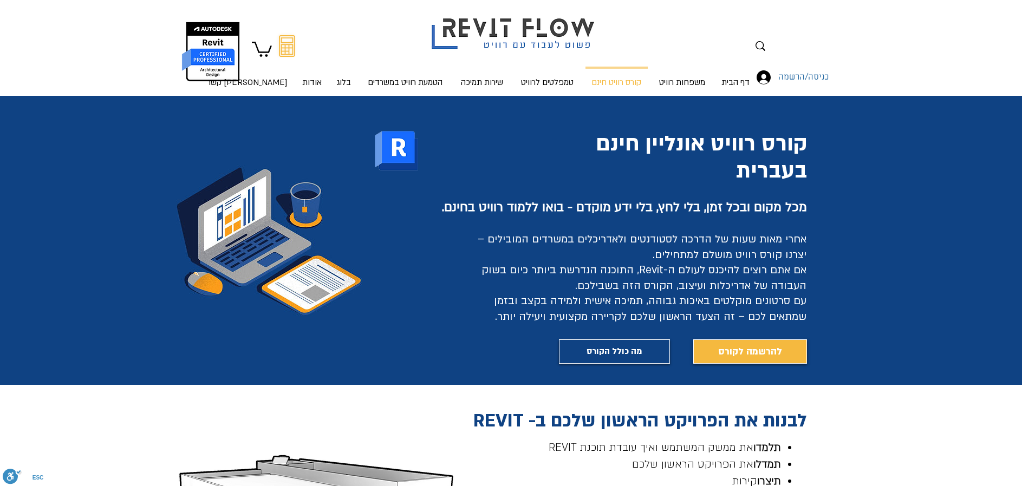  I want to click on a: משפחות רוויט, so click(682, 77).